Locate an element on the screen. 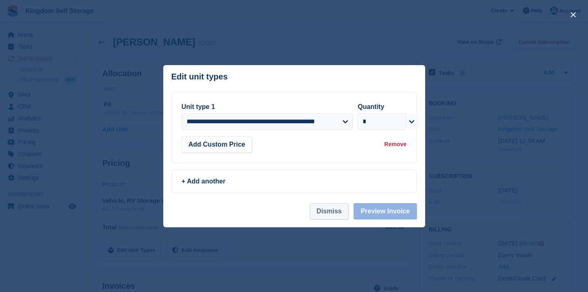  div: + Add another is located at coordinates (294, 181).